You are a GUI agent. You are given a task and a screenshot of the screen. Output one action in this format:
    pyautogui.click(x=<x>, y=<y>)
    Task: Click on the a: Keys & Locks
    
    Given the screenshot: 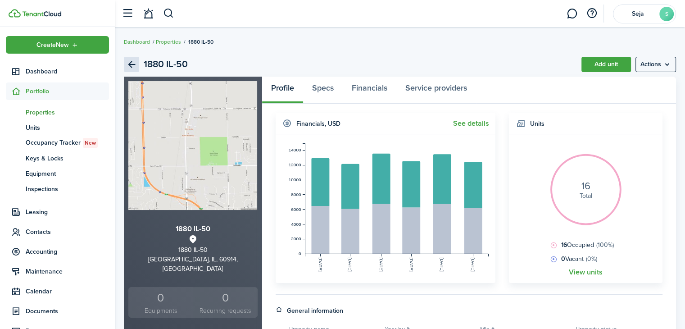 What is the action you would take?
    pyautogui.click(x=57, y=158)
    